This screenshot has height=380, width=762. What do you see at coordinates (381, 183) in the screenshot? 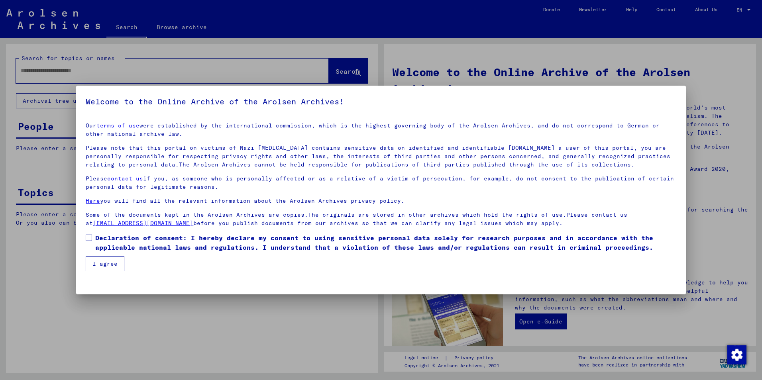
I see `p: Please if you, as someone who is personally affected or as a relative of a victim of persecution,...` at bounding box center [381, 183].